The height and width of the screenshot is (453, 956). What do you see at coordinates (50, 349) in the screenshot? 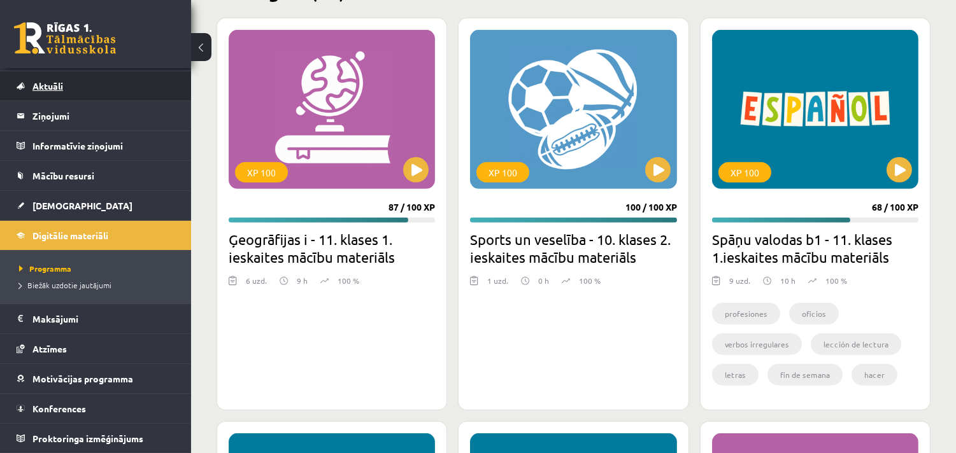
I see `span: Atzīmes` at bounding box center [50, 349].